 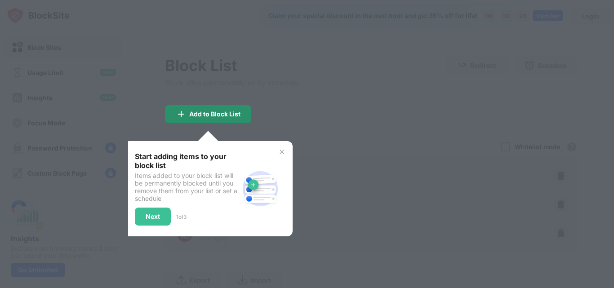 I want to click on div: Items added to your block list will be permanently blocked until you remove them from your list o..., so click(x=187, y=187).